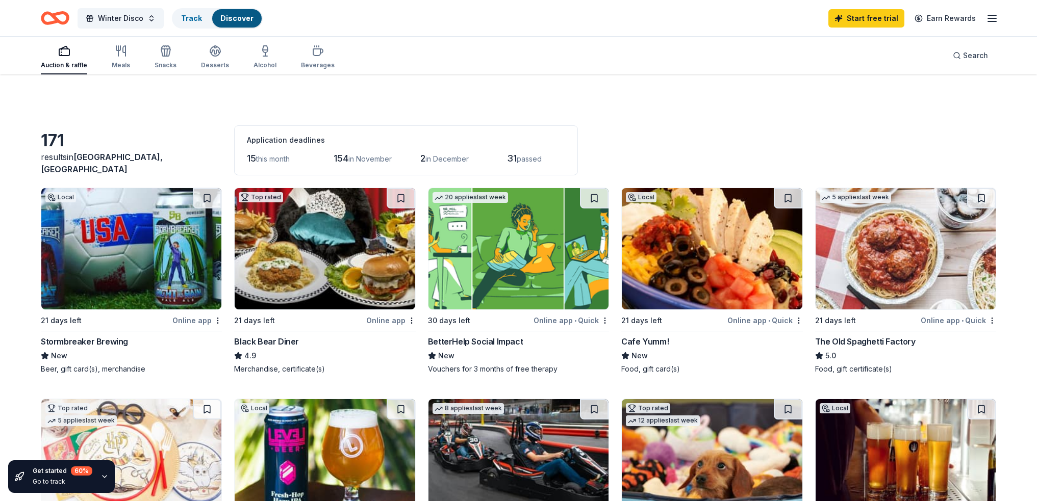  I want to click on div: 8 applies last week, so click(468, 409).